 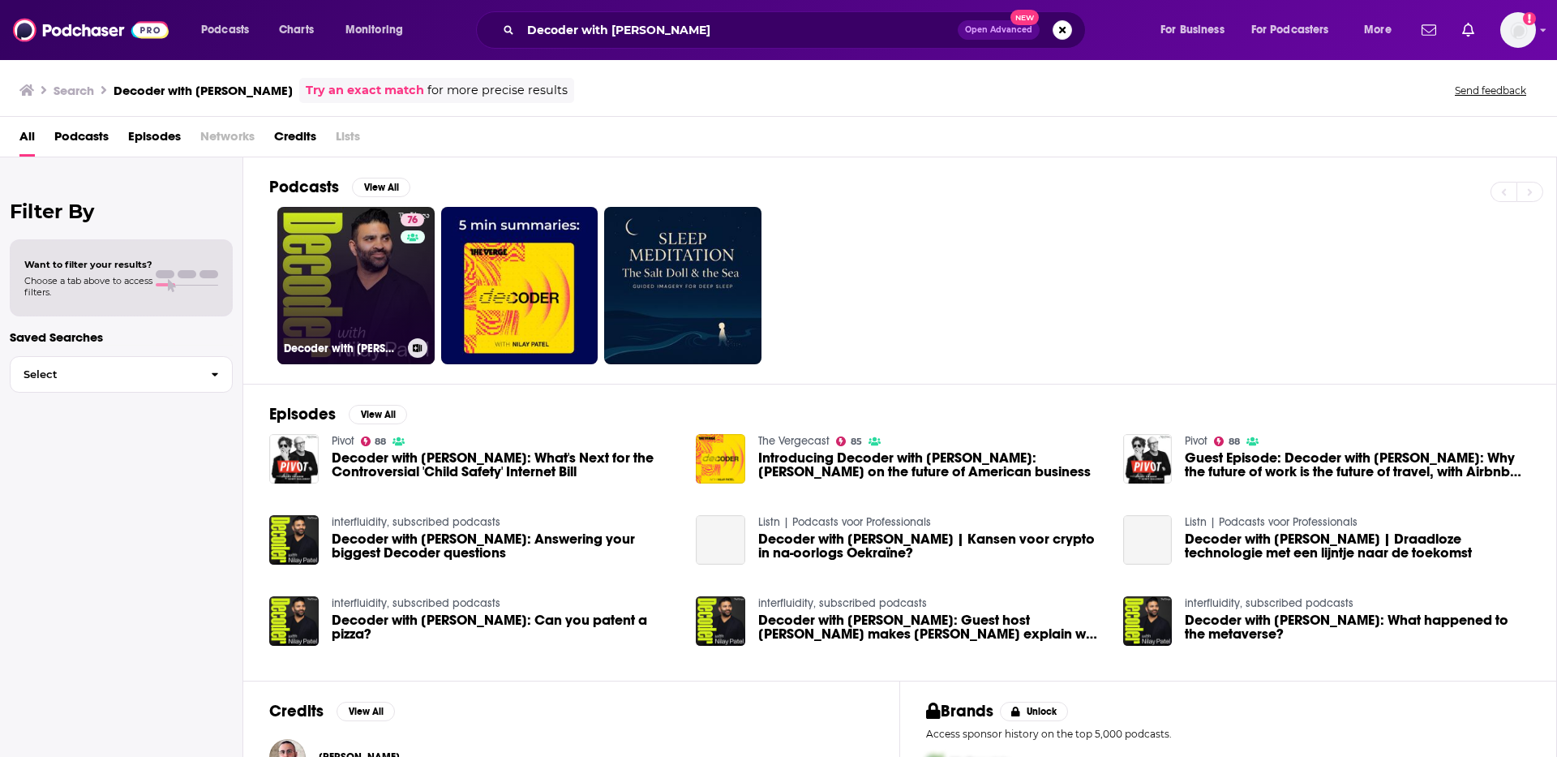 I want to click on img: Decoder with Nilay Patel: Guest host Hank Green makes Nilay Patel explain why websites have a future, so click(x=720, y=620).